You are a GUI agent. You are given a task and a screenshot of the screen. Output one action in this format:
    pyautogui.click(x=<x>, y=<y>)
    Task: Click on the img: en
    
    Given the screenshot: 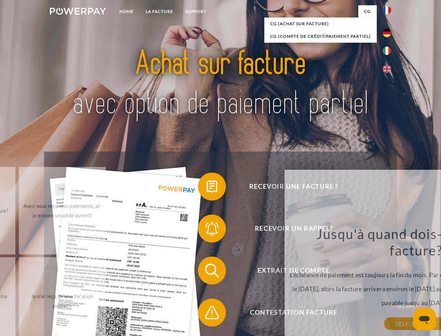 What is the action you would take?
    pyautogui.click(x=387, y=69)
    